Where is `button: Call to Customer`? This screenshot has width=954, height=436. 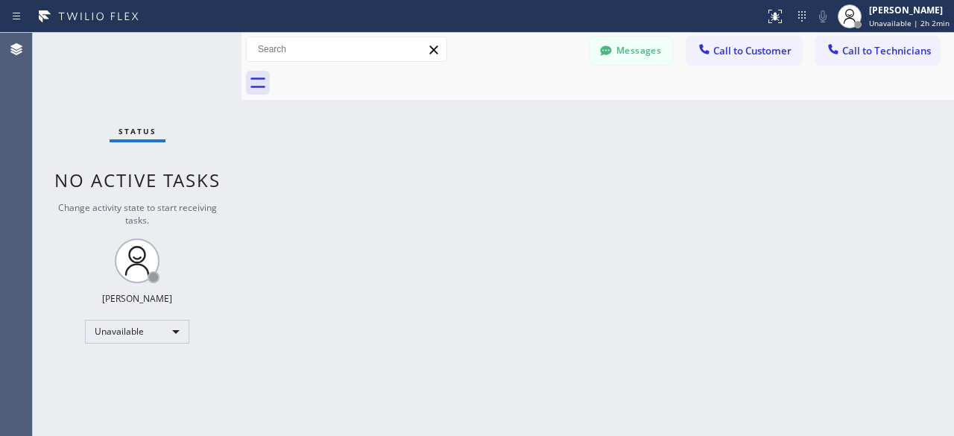
button: Call to Customer is located at coordinates (744, 51).